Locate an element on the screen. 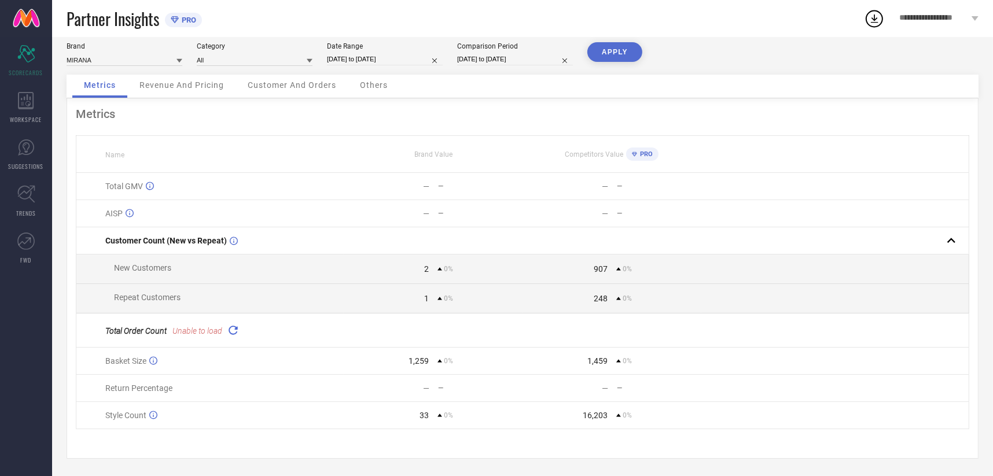 The image size is (993, 476). span: Metrics is located at coordinates (100, 85).